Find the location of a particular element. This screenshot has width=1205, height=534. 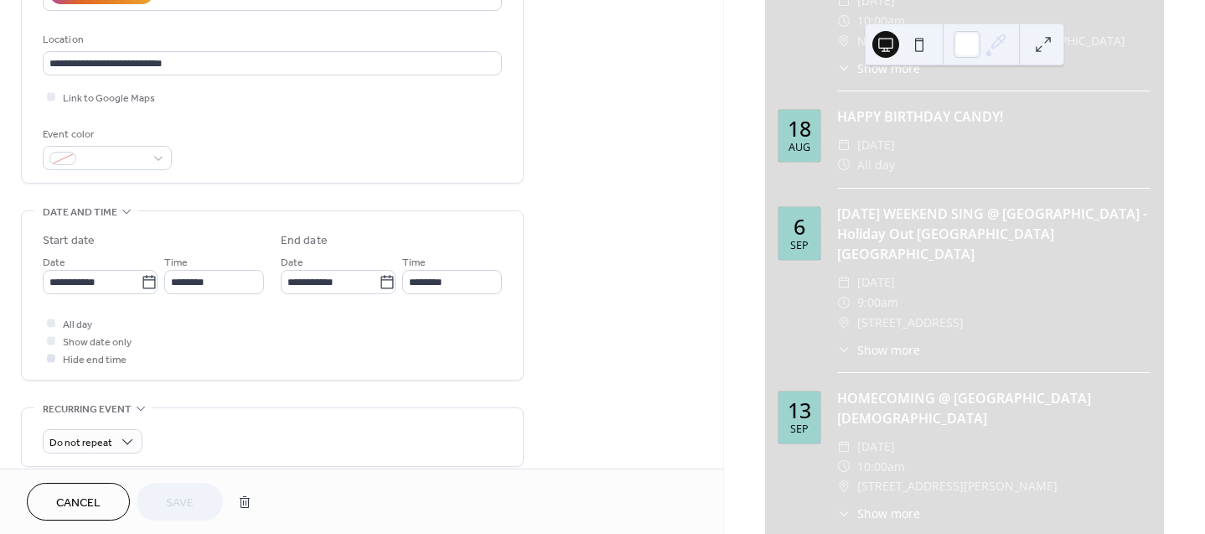

div: Start date is located at coordinates (69, 240).